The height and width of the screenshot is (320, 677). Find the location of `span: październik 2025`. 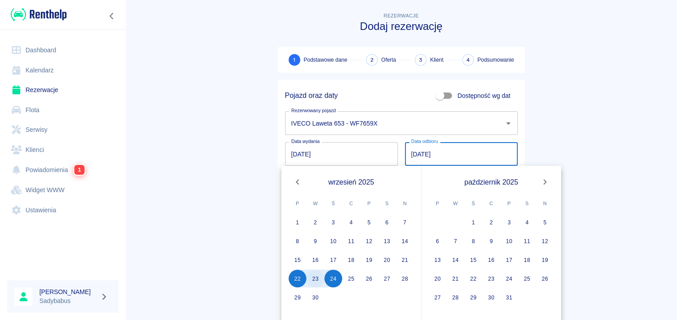

span: październik 2025 is located at coordinates (491, 182).